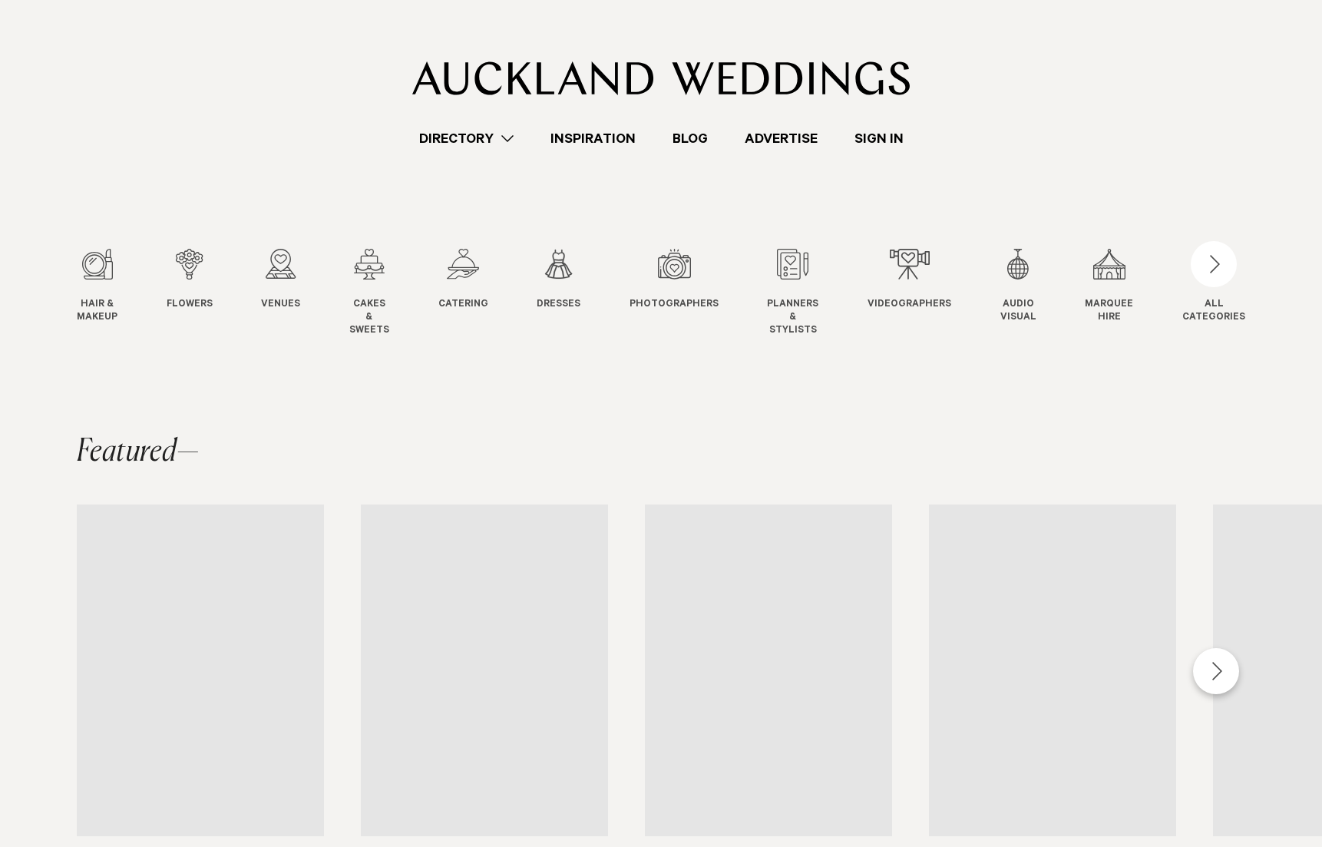  What do you see at coordinates (558, 280) in the screenshot?
I see `a: Dresses` at bounding box center [558, 280].